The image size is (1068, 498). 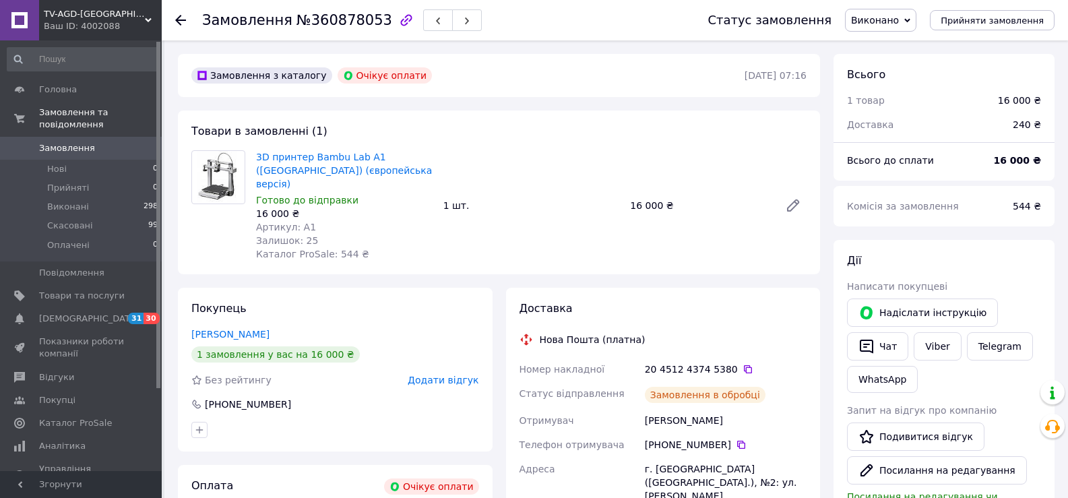 I want to click on span: Головна, so click(x=58, y=90).